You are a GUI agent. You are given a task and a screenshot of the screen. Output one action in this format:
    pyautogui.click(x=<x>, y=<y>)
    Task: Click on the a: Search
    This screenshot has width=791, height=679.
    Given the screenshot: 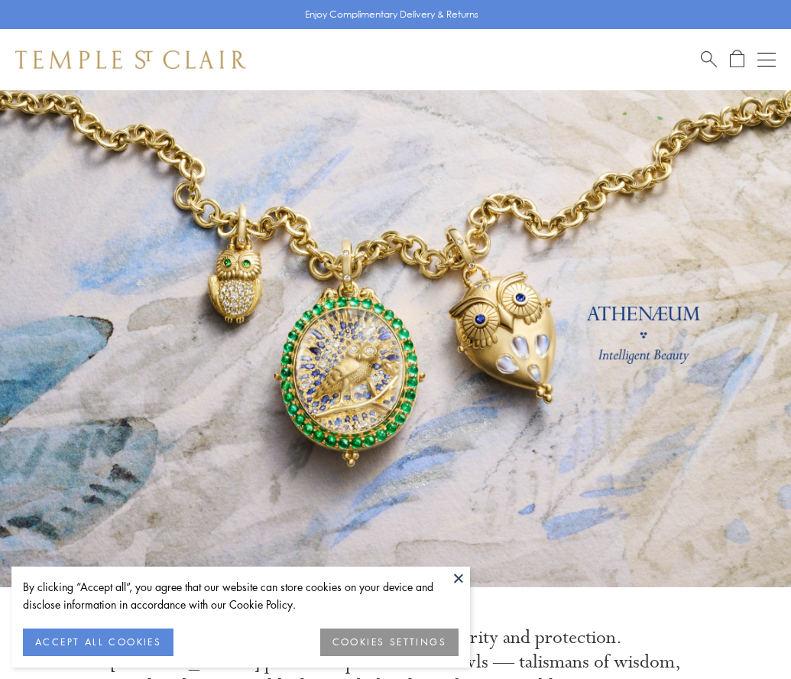 What is the action you would take?
    pyautogui.click(x=709, y=59)
    